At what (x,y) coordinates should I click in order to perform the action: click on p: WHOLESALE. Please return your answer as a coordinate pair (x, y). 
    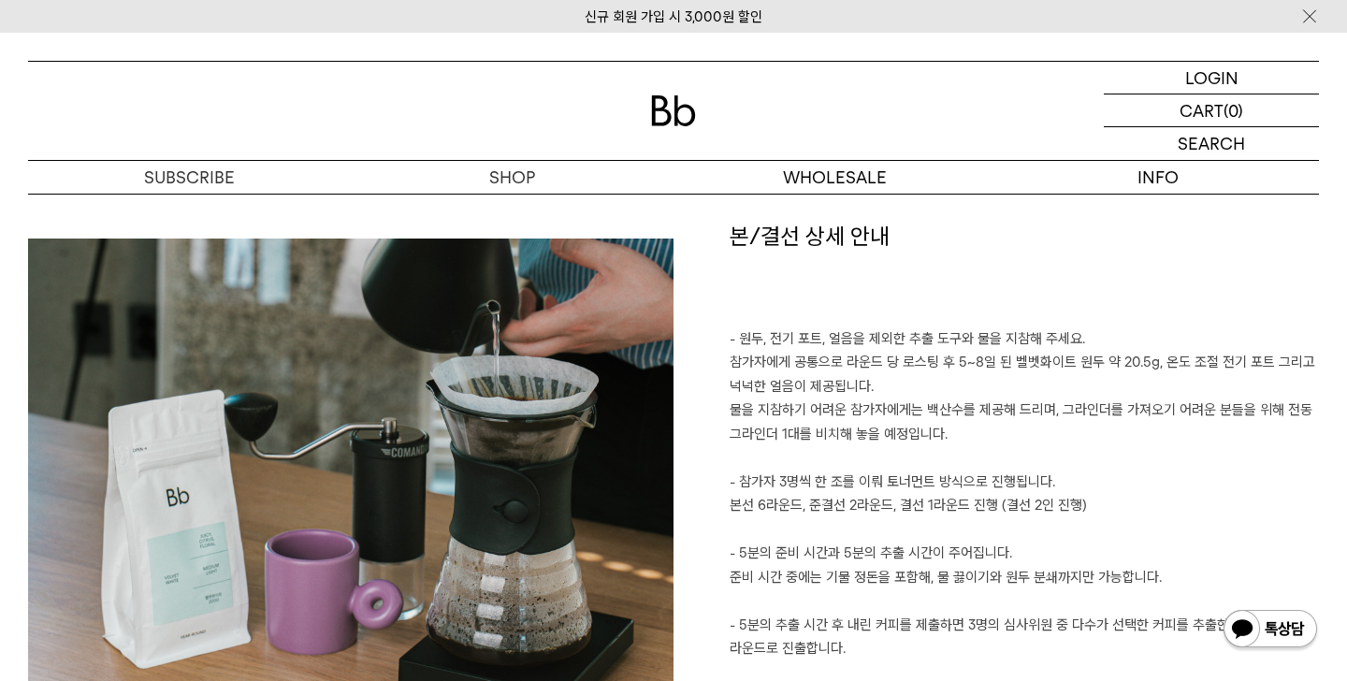
    Looking at the image, I should click on (834, 177).